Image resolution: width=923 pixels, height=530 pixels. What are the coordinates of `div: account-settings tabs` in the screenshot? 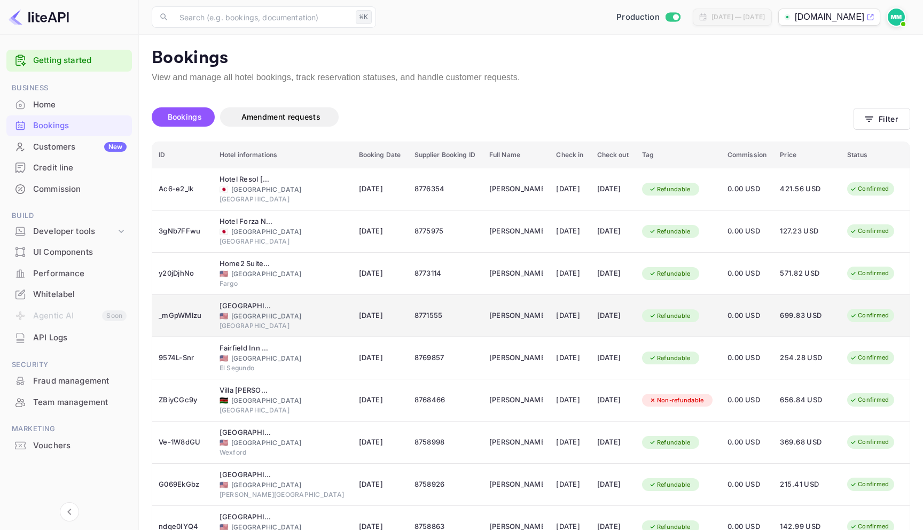 It's located at (503, 117).